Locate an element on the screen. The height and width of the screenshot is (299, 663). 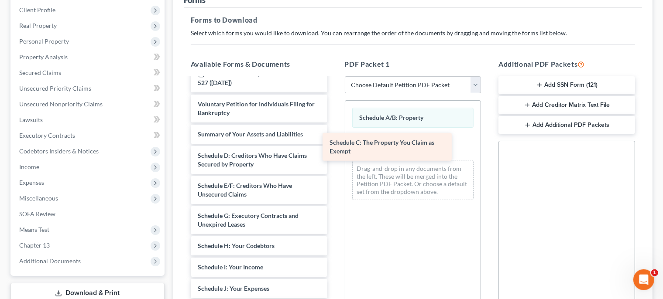
div: Drag-and-drop in any documents from the left. These will be merged into the Petition PDF Packet. ... is located at coordinates (413, 180).